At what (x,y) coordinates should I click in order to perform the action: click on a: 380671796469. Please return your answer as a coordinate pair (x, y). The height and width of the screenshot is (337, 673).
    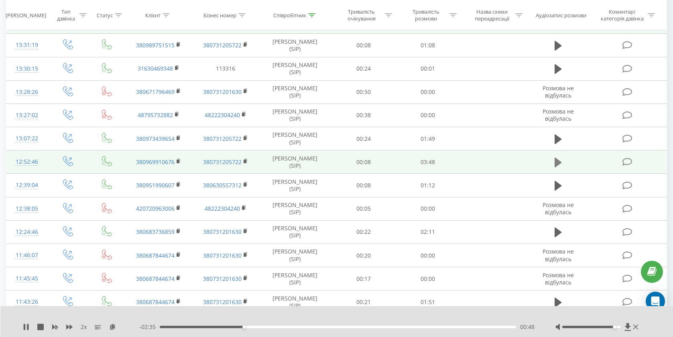
    Looking at the image, I should click on (155, 92).